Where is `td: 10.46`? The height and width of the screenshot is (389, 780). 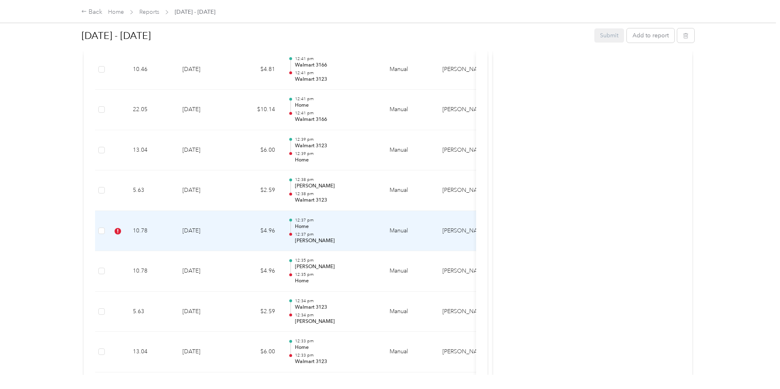 td: 10.46 is located at coordinates (151, 70).